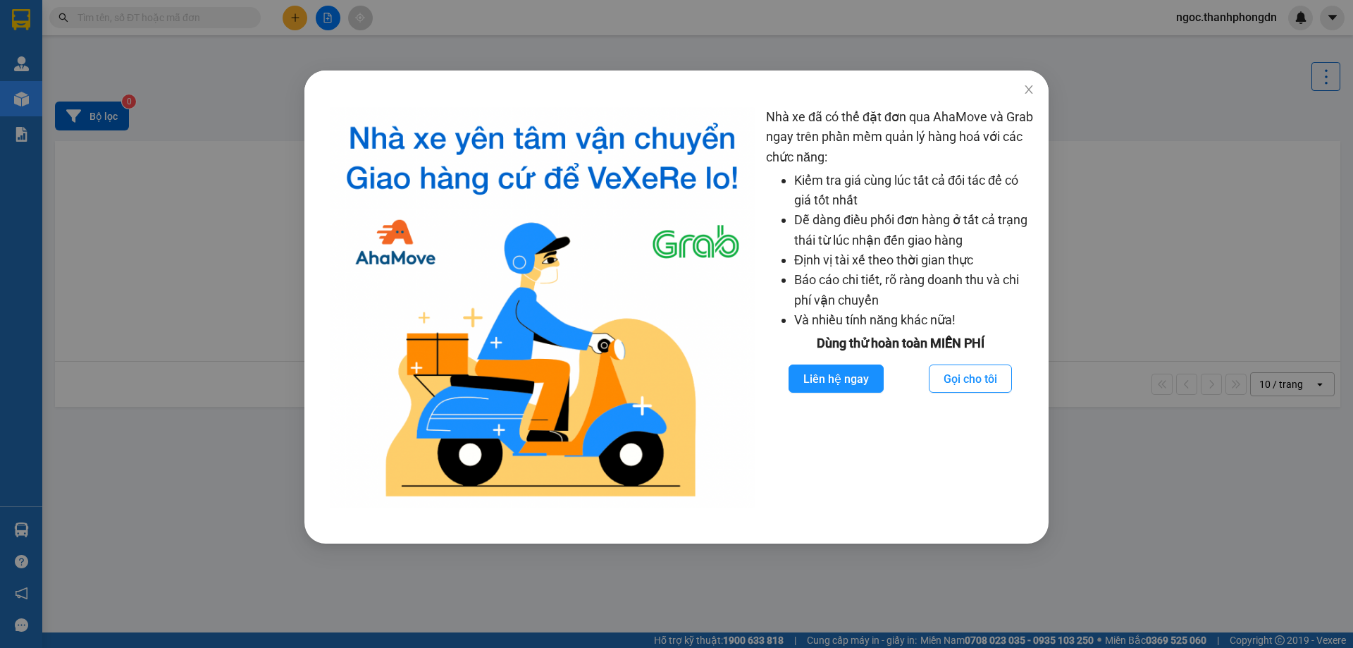 Image resolution: width=1353 pixels, height=648 pixels. What do you see at coordinates (542, 307) in the screenshot?
I see `img: logo` at bounding box center [542, 307].